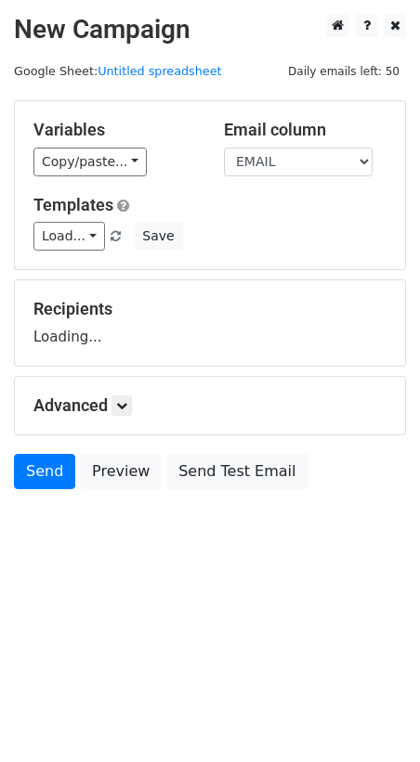 The height and width of the screenshot is (762, 420). Describe the element at coordinates (114, 130) in the screenshot. I see `h5: Variables` at that location.